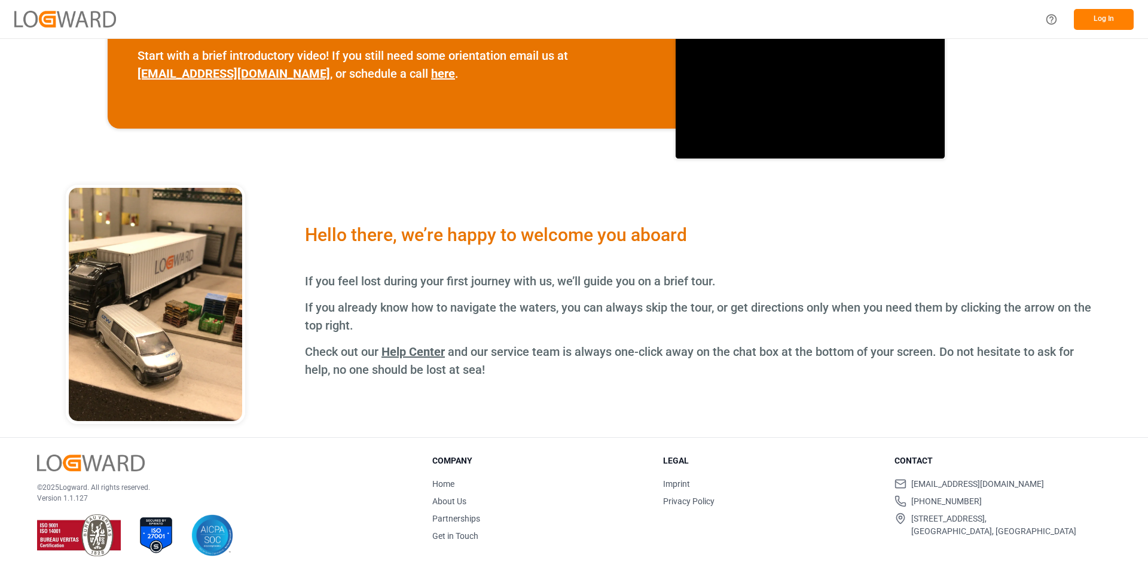  I want to click on img: Logward_new_orange.png, so click(65, 19).